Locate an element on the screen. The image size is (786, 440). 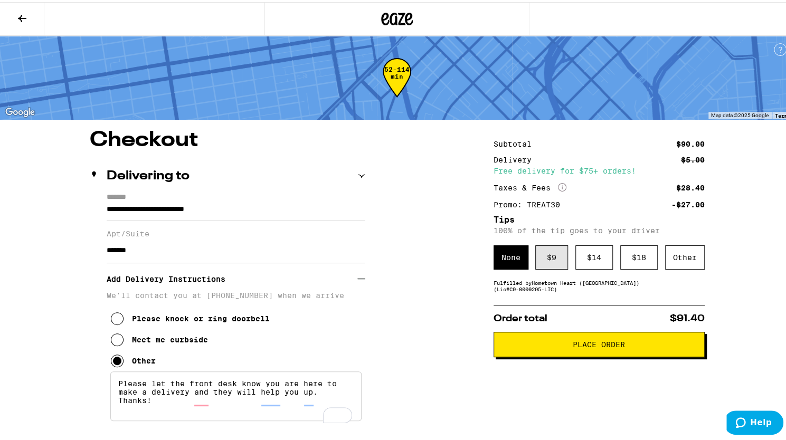
div: $5.00 is located at coordinates (692, 158).